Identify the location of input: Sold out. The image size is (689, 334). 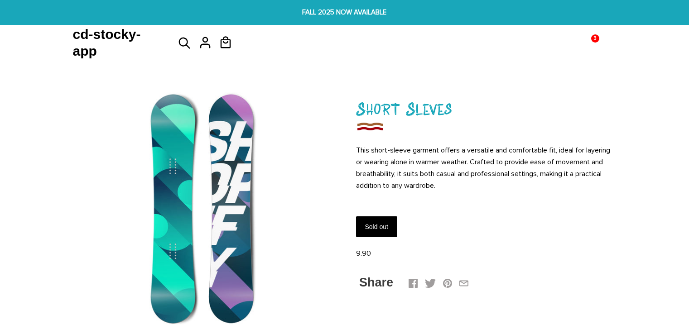
(376, 227).